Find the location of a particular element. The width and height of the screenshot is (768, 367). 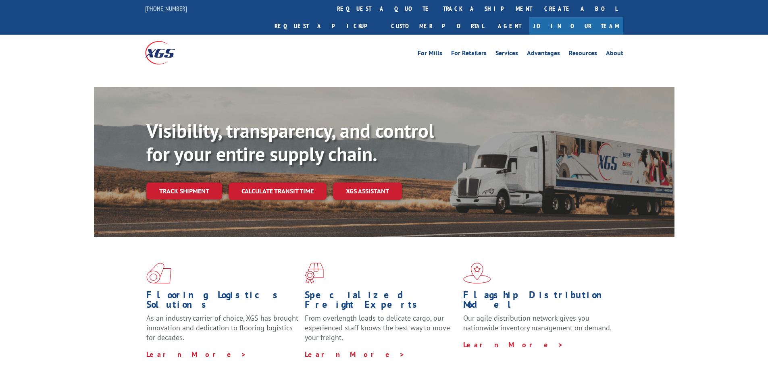

a: Request a pickup is located at coordinates (327, 26).